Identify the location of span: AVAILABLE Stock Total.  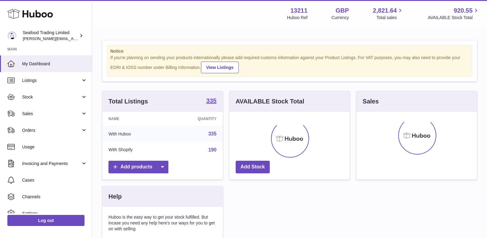
(454, 18).